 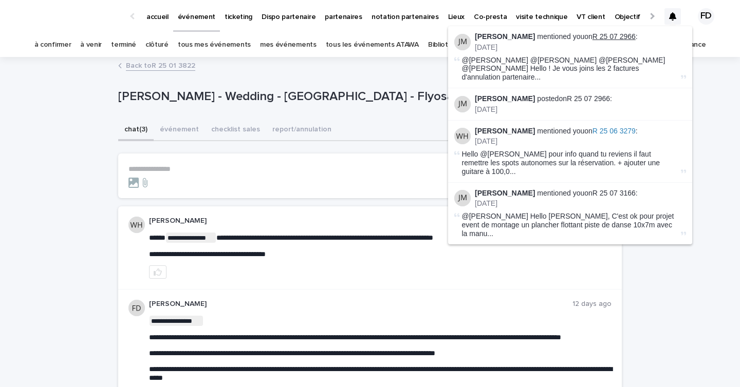 What do you see at coordinates (160, 65) in the screenshot?
I see `a: Back toR 25 01 3822` at bounding box center [160, 65].